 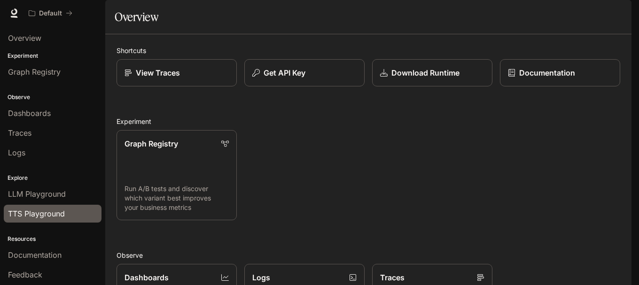 I want to click on p: Run A/B tests and discover which variant best improves your business metrics, so click(x=177, y=198).